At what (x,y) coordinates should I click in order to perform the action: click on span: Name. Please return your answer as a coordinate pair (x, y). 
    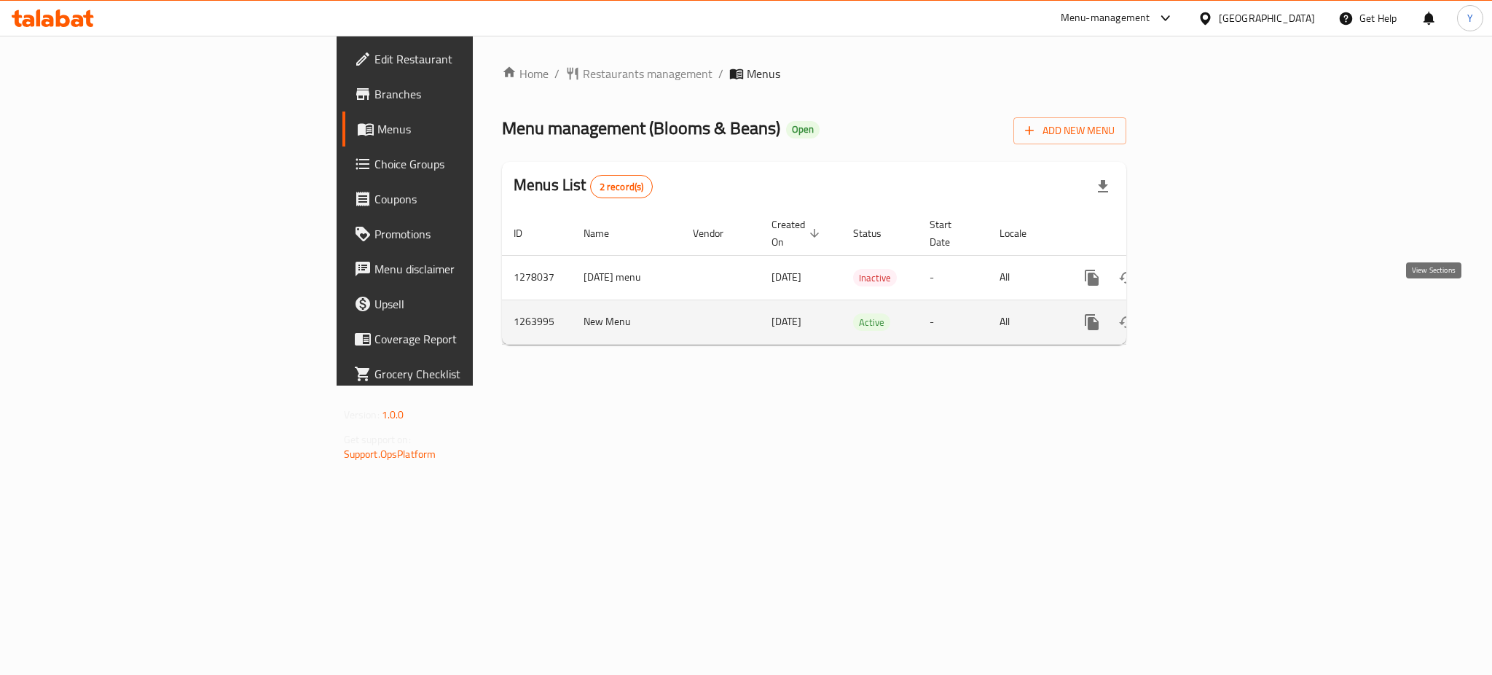
    Looking at the image, I should click on (605, 233).